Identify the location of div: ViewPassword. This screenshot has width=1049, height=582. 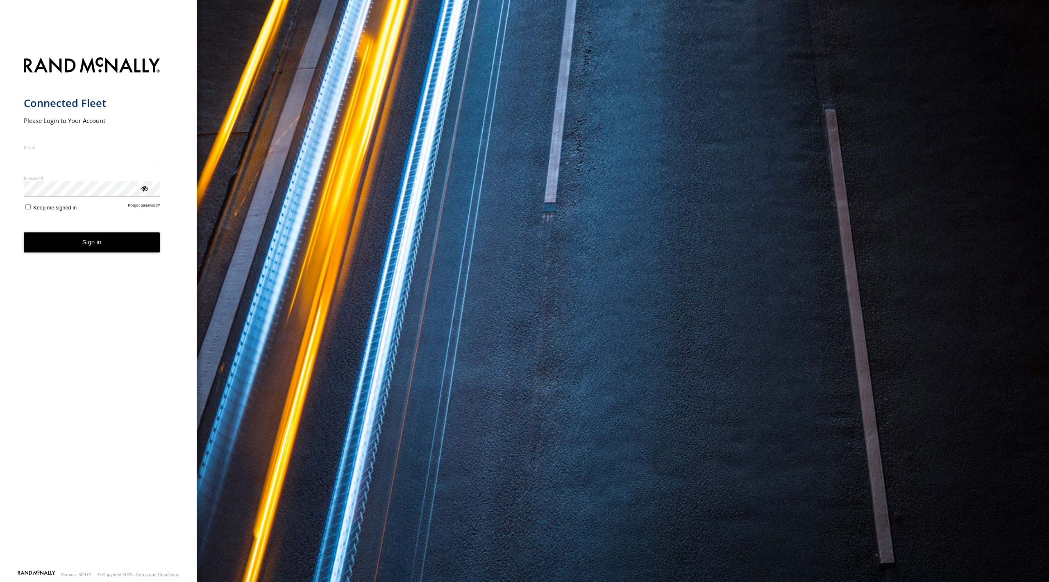
(144, 188).